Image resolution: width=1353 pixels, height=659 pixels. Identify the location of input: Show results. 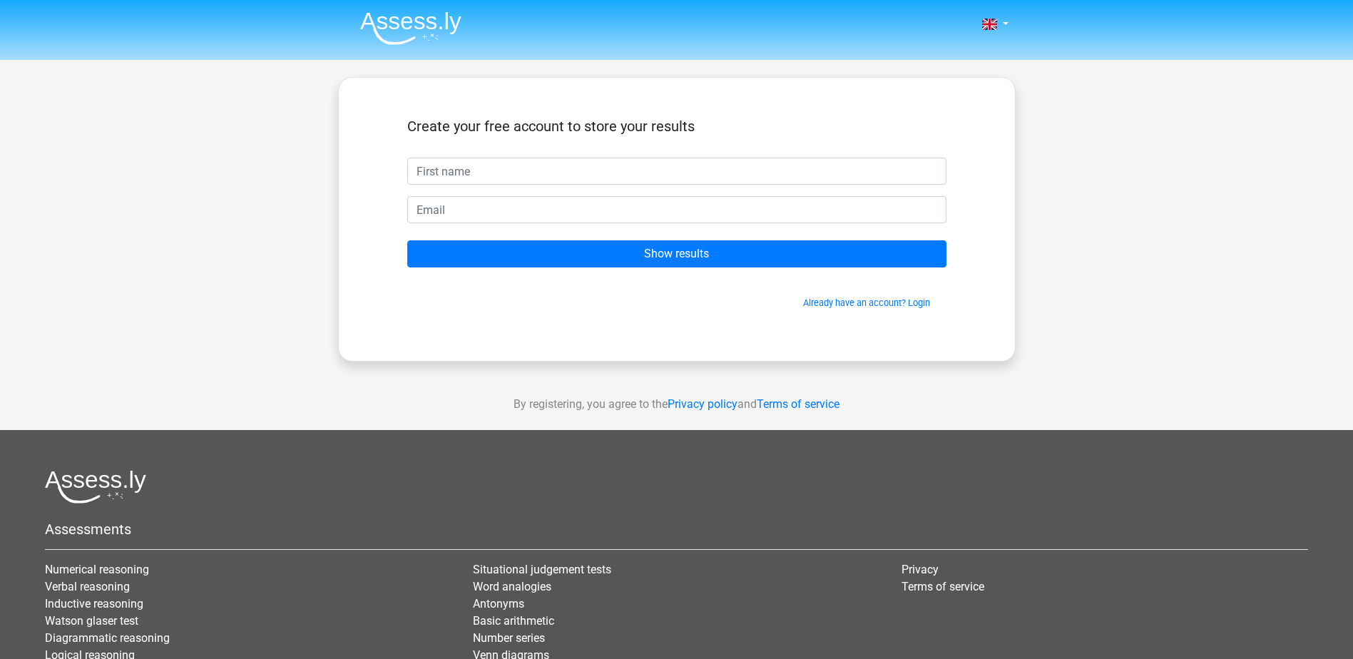
(677, 254).